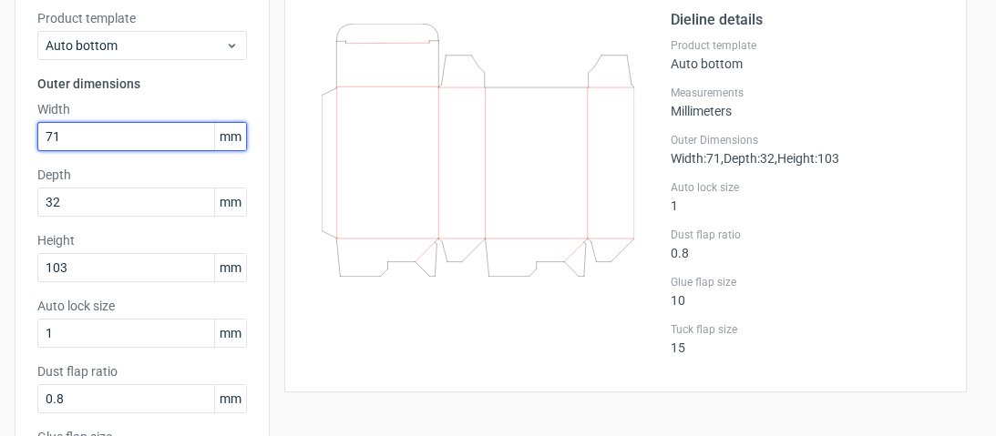  Describe the element at coordinates (807, 93) in the screenshot. I see `label: Measurements` at that location.